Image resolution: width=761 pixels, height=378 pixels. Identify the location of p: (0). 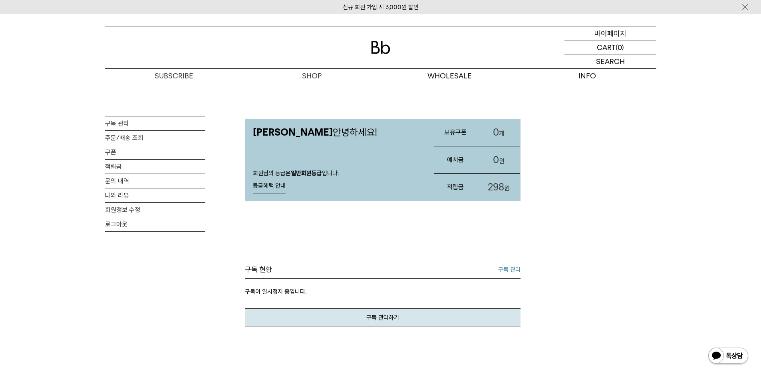
(620, 47).